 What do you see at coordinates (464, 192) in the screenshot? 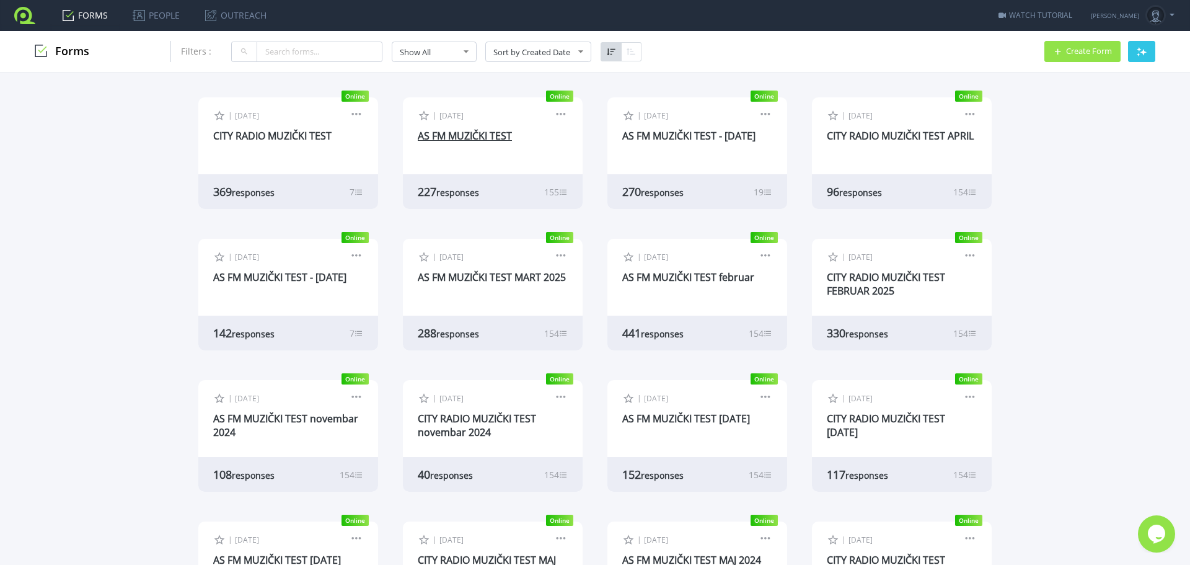
I see `div: 227` at bounding box center [464, 192].